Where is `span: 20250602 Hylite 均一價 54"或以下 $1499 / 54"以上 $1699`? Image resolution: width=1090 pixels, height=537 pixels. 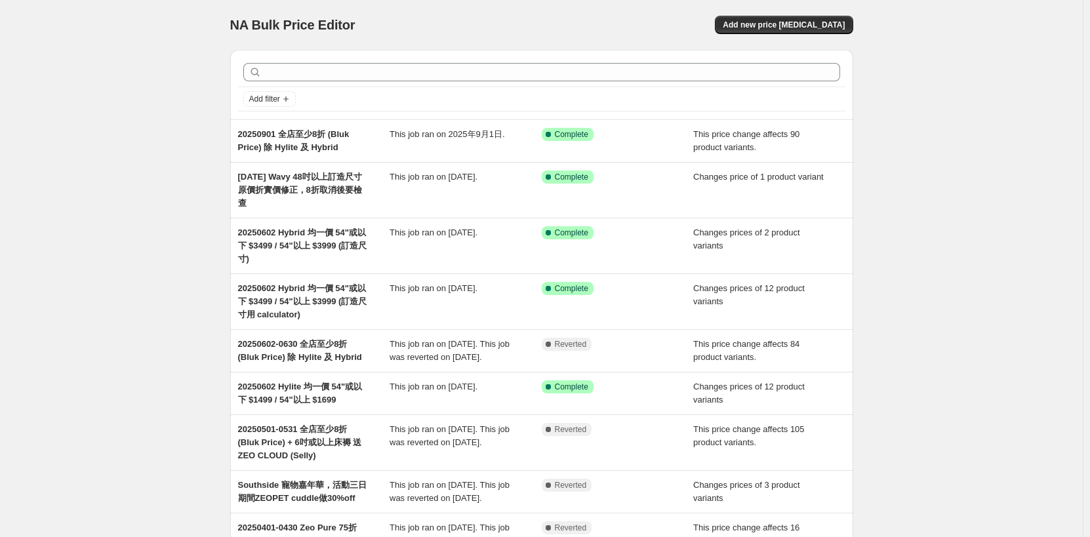 span: 20250602 Hylite 均一價 54"或以下 $1499 / 54"以上 $1699 is located at coordinates (300, 393).